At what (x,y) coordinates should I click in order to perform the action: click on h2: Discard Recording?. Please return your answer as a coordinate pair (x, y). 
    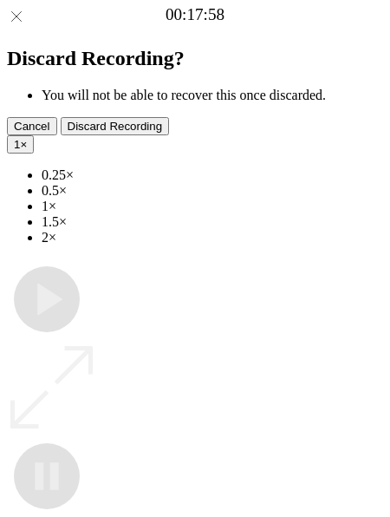
    Looking at the image, I should click on (195, 58).